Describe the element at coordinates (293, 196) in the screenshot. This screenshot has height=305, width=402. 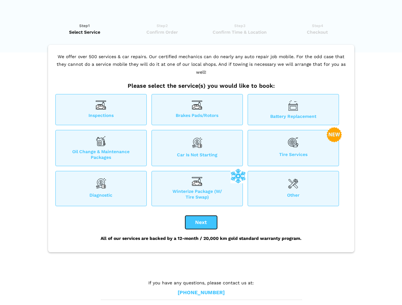
I see `span: Other` at that location.